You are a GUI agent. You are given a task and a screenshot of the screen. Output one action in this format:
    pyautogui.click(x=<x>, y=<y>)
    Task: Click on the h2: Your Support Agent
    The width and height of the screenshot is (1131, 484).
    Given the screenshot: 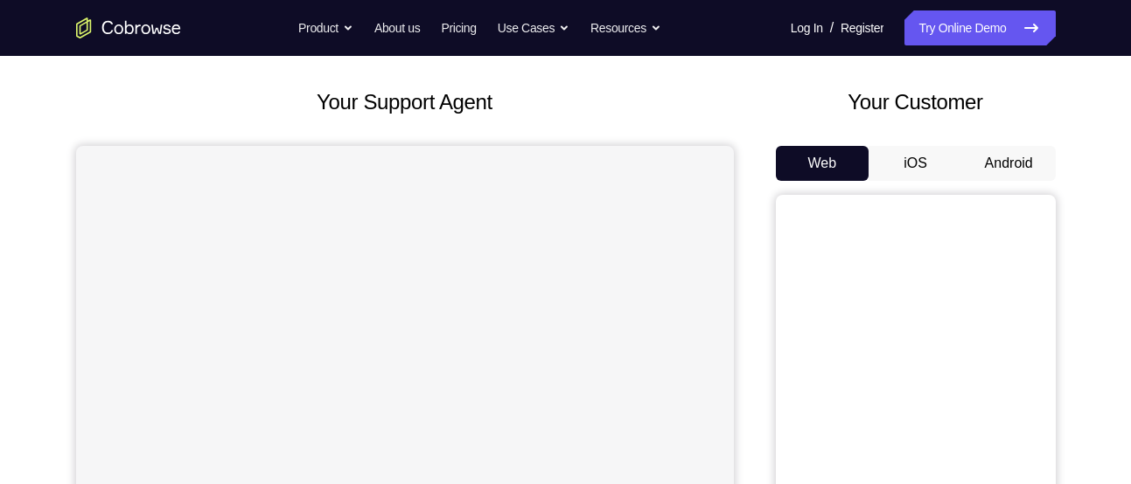 What is the action you would take?
    pyautogui.click(x=405, y=102)
    